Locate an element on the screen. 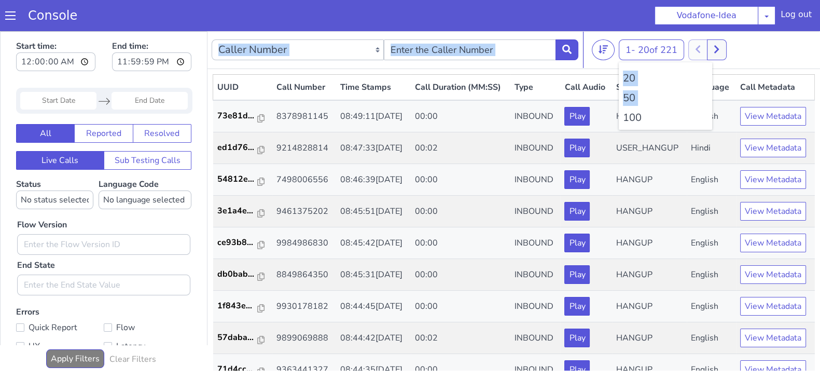  button: Vodafone-Idea is located at coordinates (706, 16).